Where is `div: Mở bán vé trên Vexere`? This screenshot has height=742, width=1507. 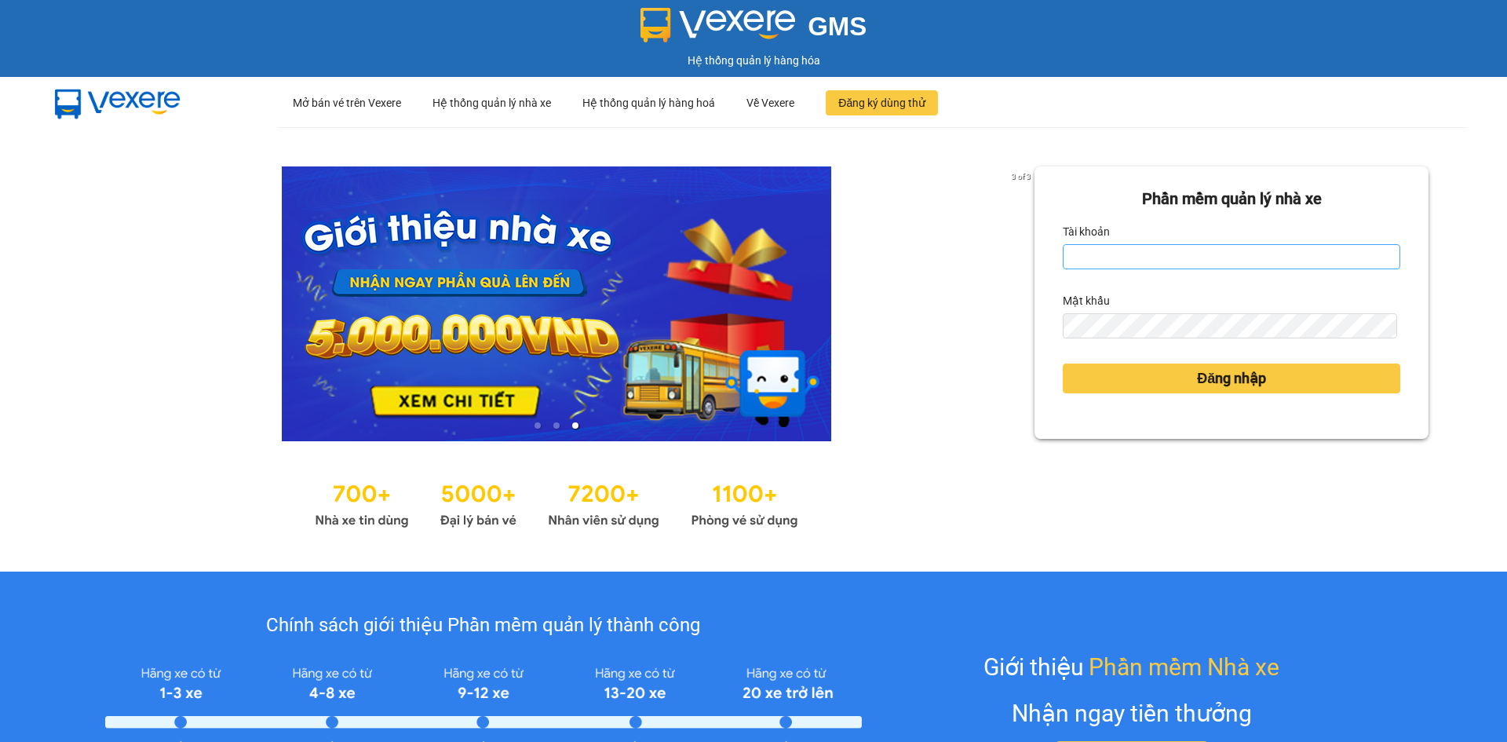 div: Mở bán vé trên Vexere is located at coordinates (347, 103).